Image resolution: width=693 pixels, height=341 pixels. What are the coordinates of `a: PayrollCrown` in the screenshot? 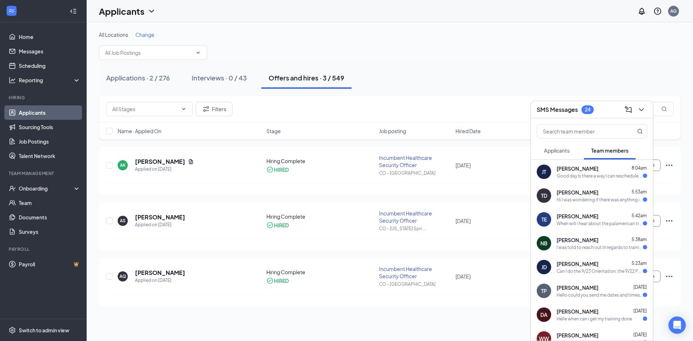 It's located at (49, 264).